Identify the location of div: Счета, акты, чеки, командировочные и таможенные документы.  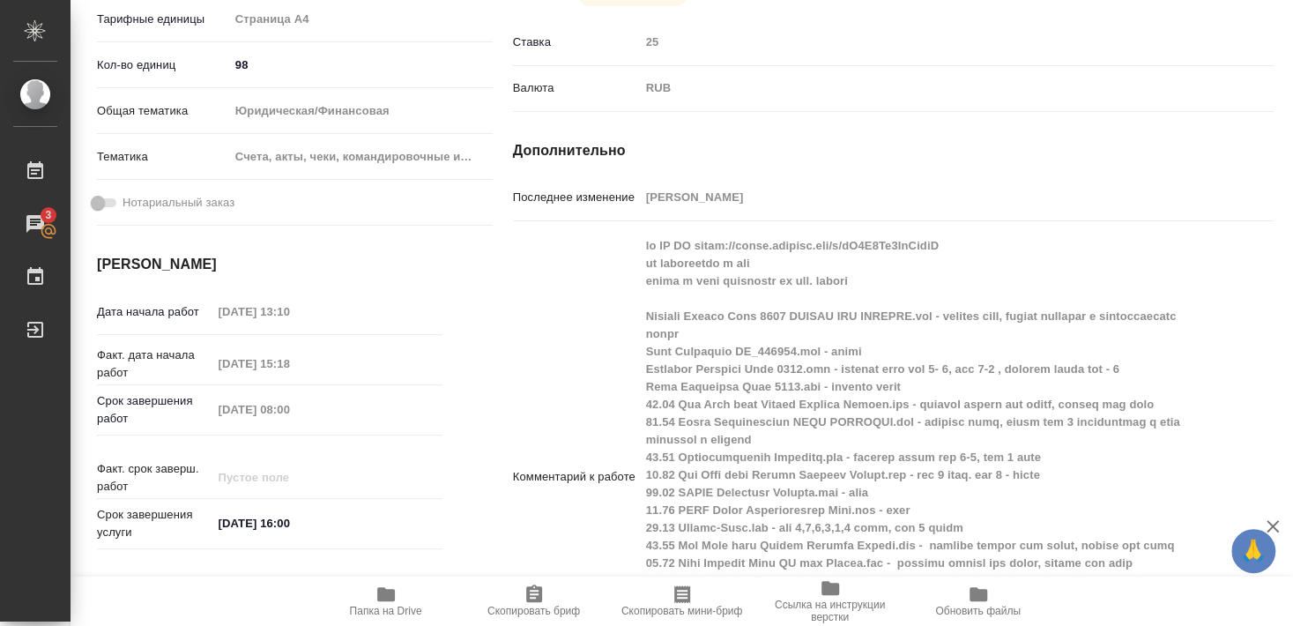
(361, 157).